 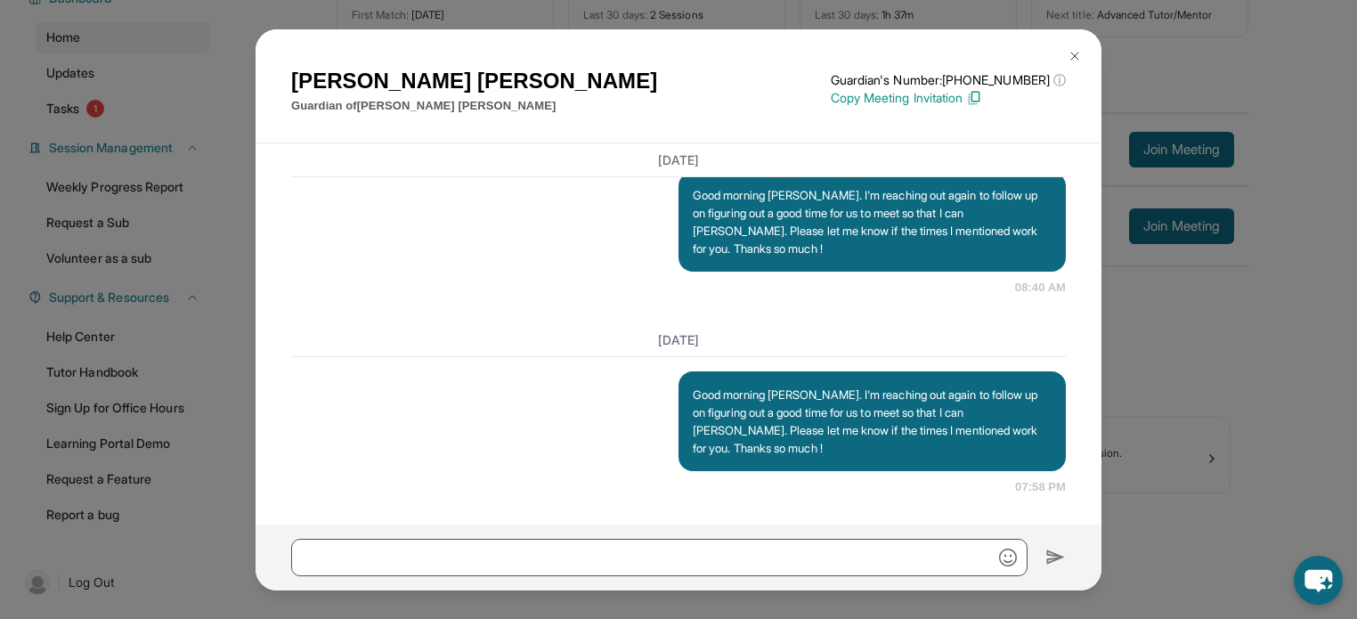 I want to click on span: ⓘ, so click(x=1059, y=80).